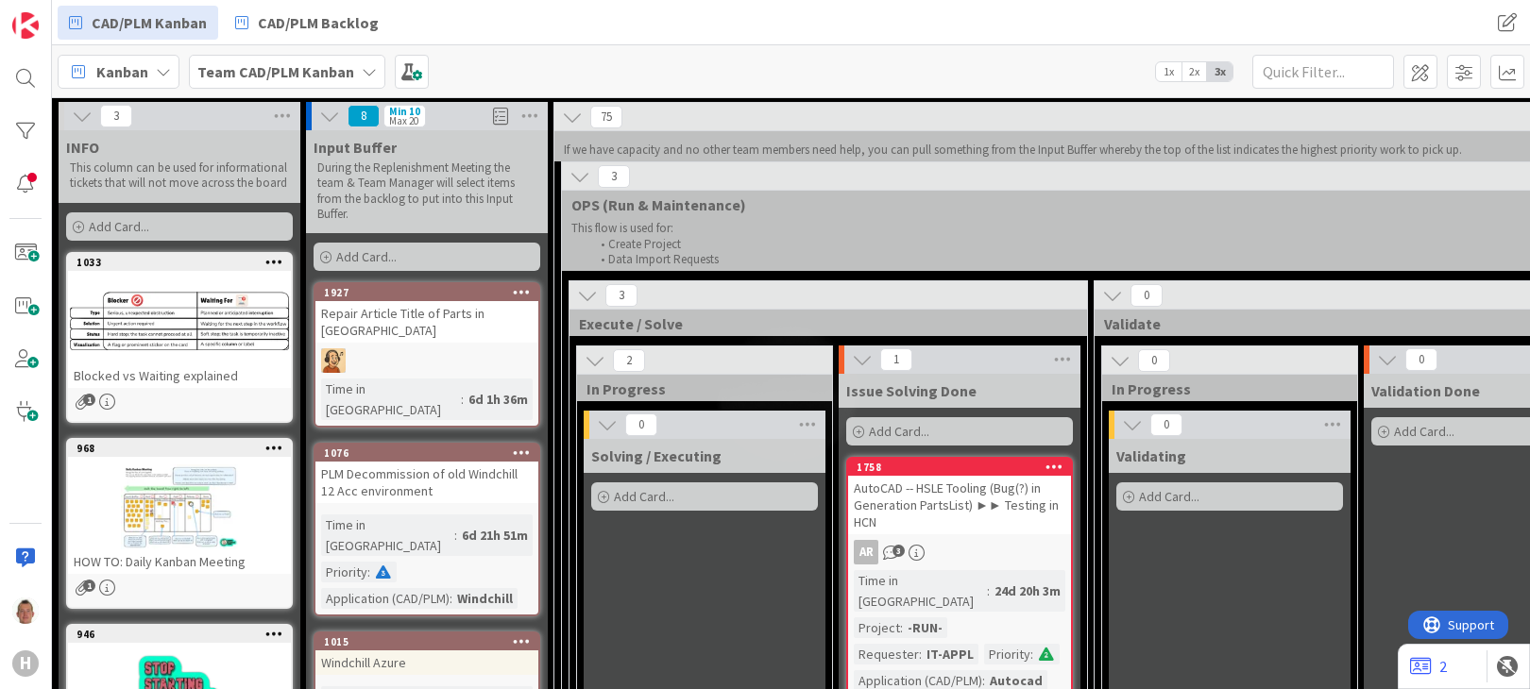  Describe the element at coordinates (179, 376) in the screenshot. I see `div: Blocked vs Waiting explained` at that location.